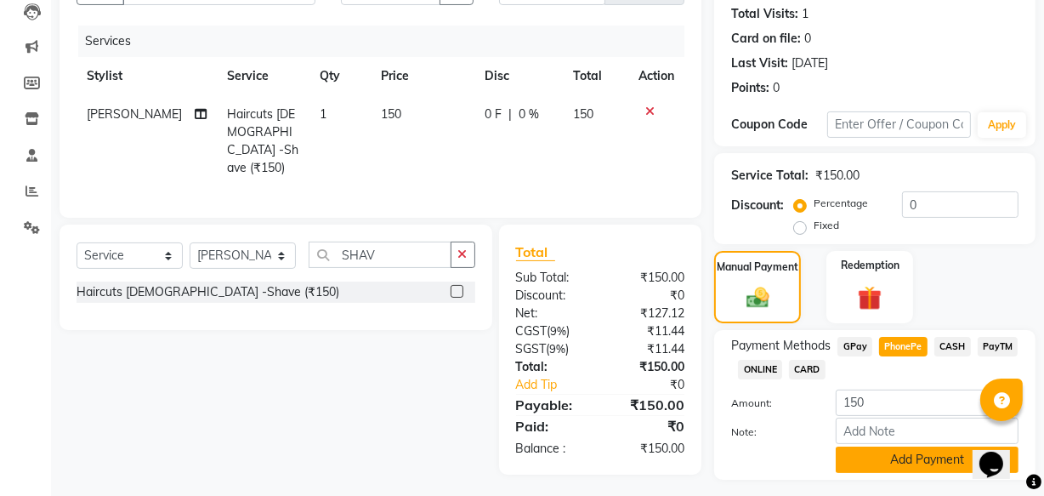  What do you see at coordinates (493, 114) in the screenshot?
I see `span: 0 F` at bounding box center [493, 114].